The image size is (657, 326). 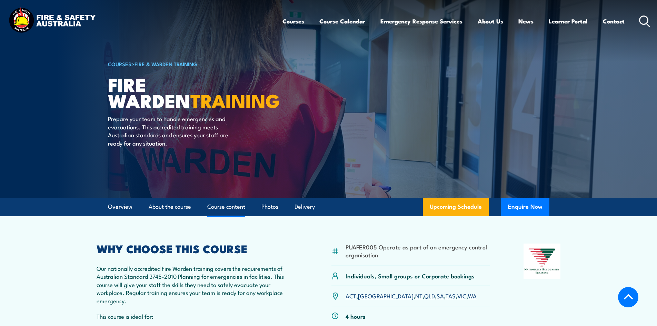 I want to click on strong: TRAINING, so click(x=235, y=100).